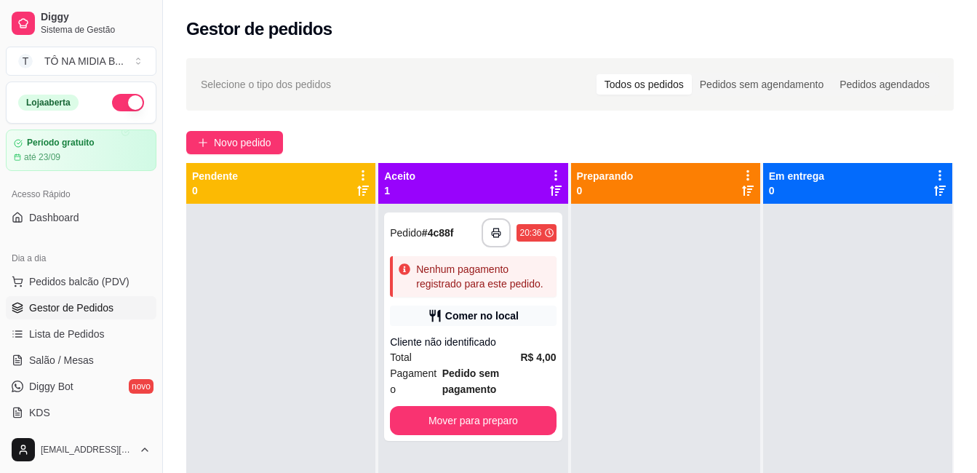 This screenshot has width=977, height=473. What do you see at coordinates (266, 84) in the screenshot?
I see `span: Selecione o tipo dos pedidos` at bounding box center [266, 84].